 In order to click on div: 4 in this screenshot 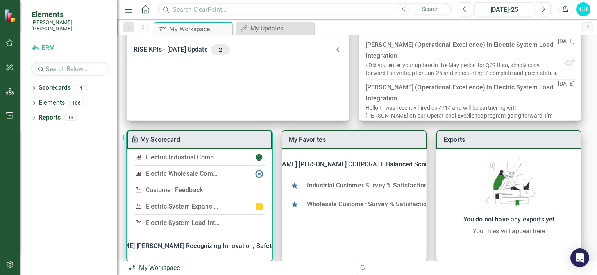, I will do `click(81, 88)`.